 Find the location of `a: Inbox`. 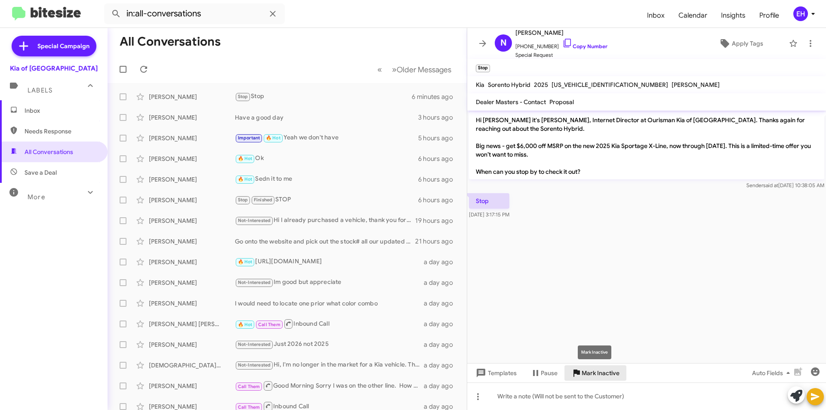

a: Inbox is located at coordinates (655, 15).